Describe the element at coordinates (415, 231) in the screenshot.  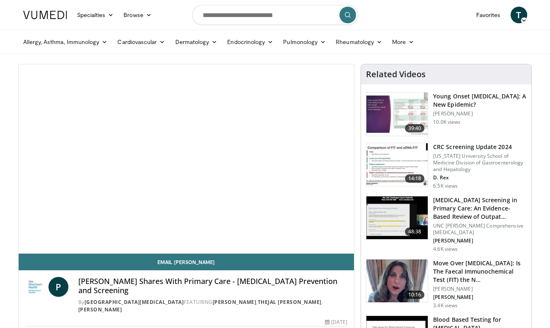
I see `span: 48:38` at that location.